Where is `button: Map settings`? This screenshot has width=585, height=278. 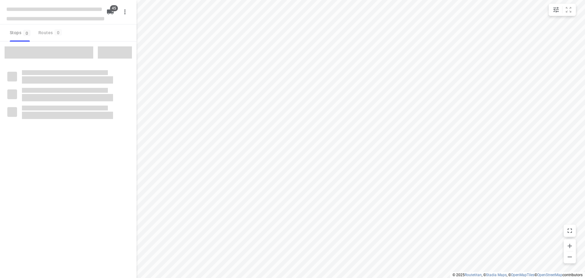
button: Map settings is located at coordinates (556, 10).